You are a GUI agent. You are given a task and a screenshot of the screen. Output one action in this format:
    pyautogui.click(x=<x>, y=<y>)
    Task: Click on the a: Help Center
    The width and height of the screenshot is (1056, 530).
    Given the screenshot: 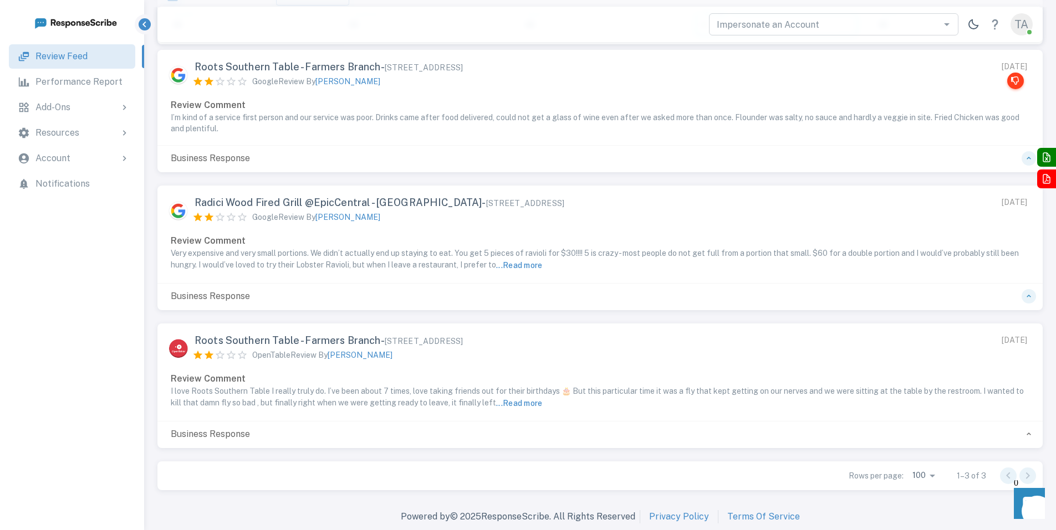 What is the action you would take?
    pyautogui.click(x=995, y=24)
    